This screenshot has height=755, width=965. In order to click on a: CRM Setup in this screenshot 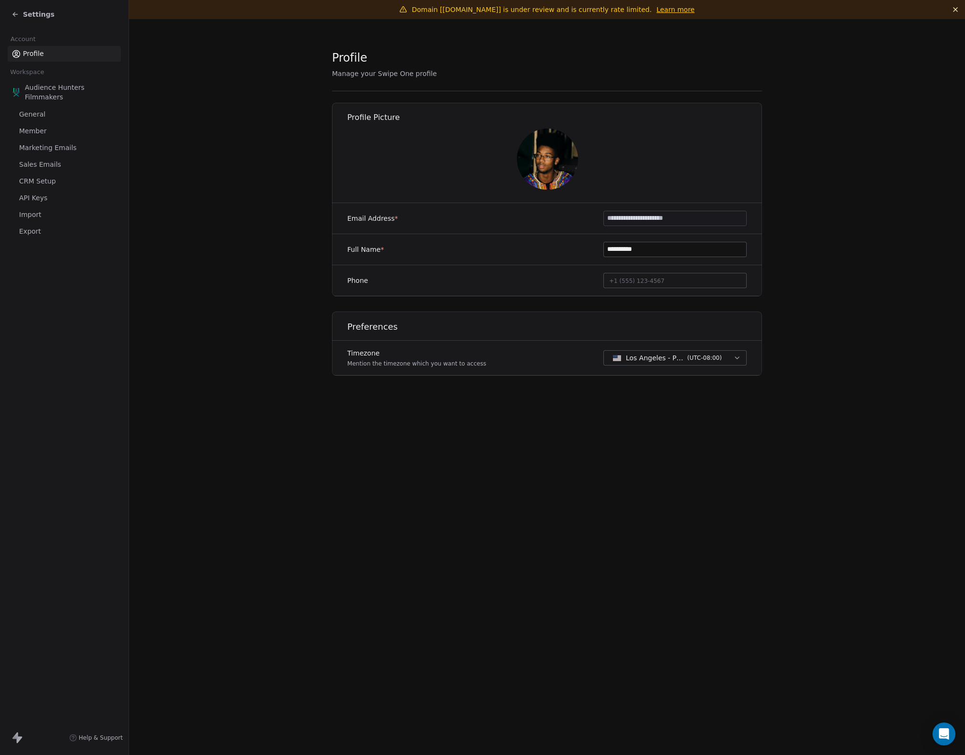, I will do `click(64, 181)`.